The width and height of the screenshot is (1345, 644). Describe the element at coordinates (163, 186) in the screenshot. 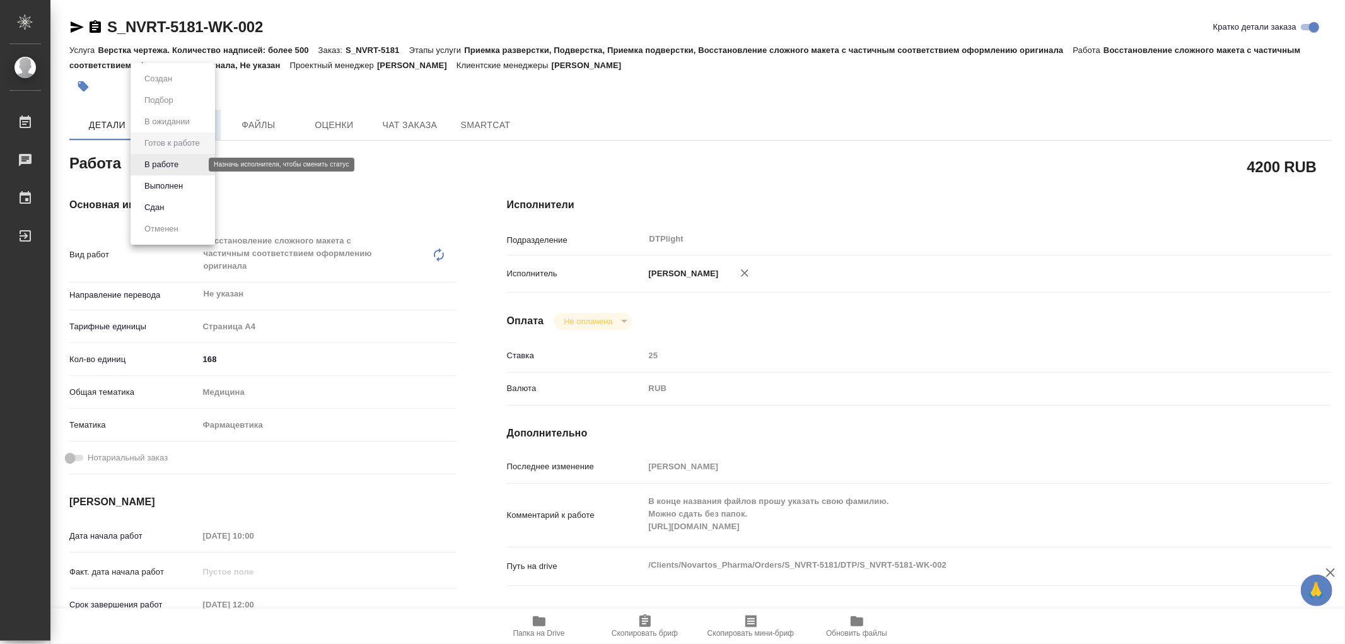

I see `button: Выполнен` at that location.